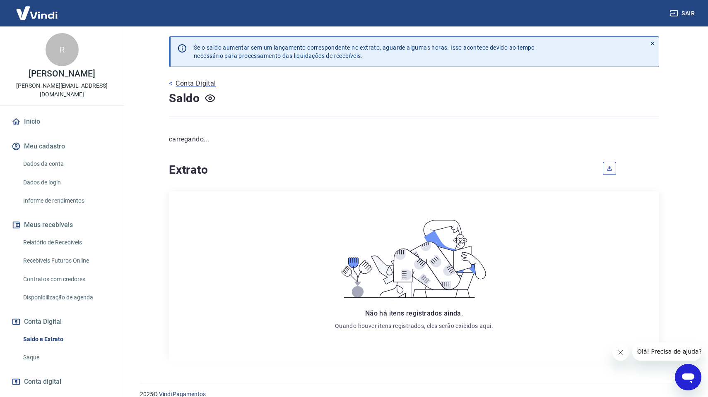 The width and height of the screenshot is (708, 397). What do you see at coordinates (67, 261) in the screenshot?
I see `a: Recebíveis Futuros Online` at bounding box center [67, 261].